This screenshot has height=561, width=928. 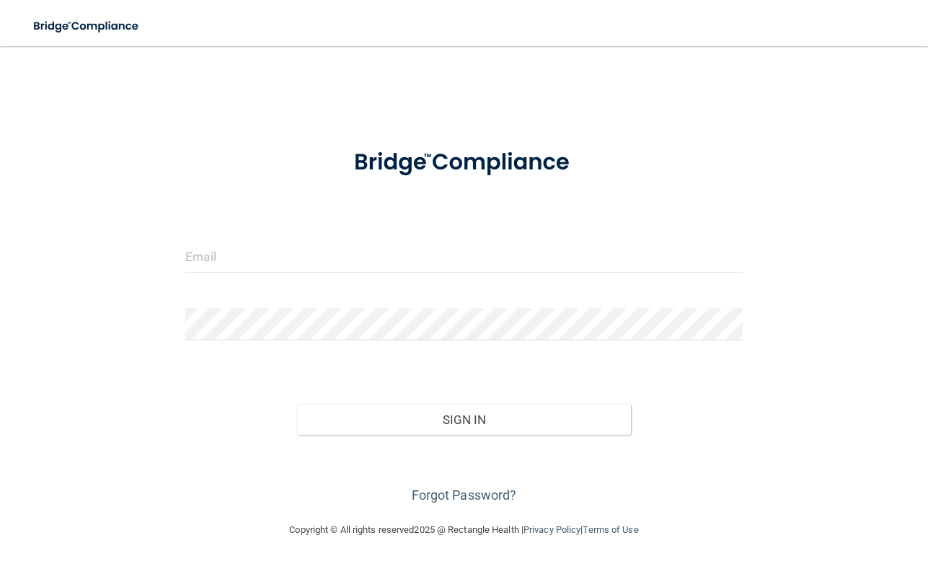 I want to click on a: Forgot Password?, so click(x=464, y=494).